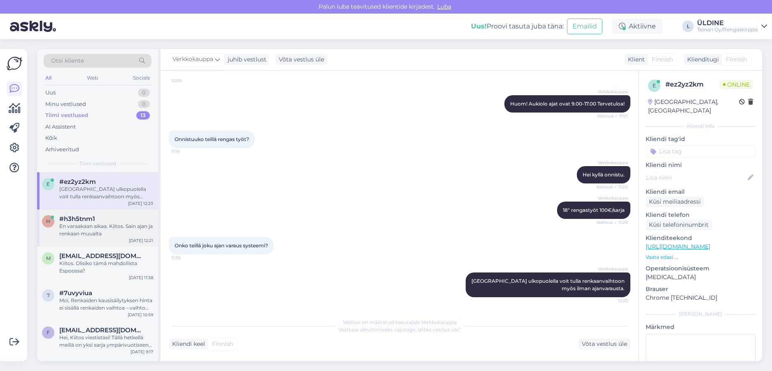 This screenshot has height=371, width=772. I want to click on a: ÜLDINETeinari Oy/Rengaskirppis, so click(732, 26).